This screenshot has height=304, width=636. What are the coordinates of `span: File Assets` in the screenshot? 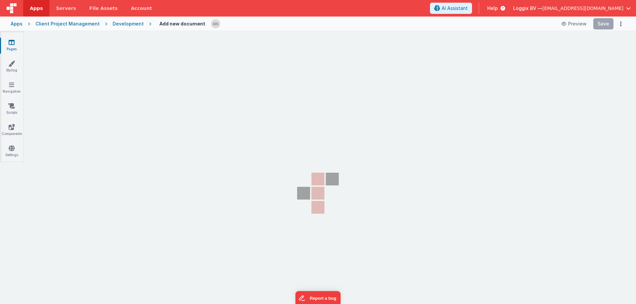 It's located at (104, 8).